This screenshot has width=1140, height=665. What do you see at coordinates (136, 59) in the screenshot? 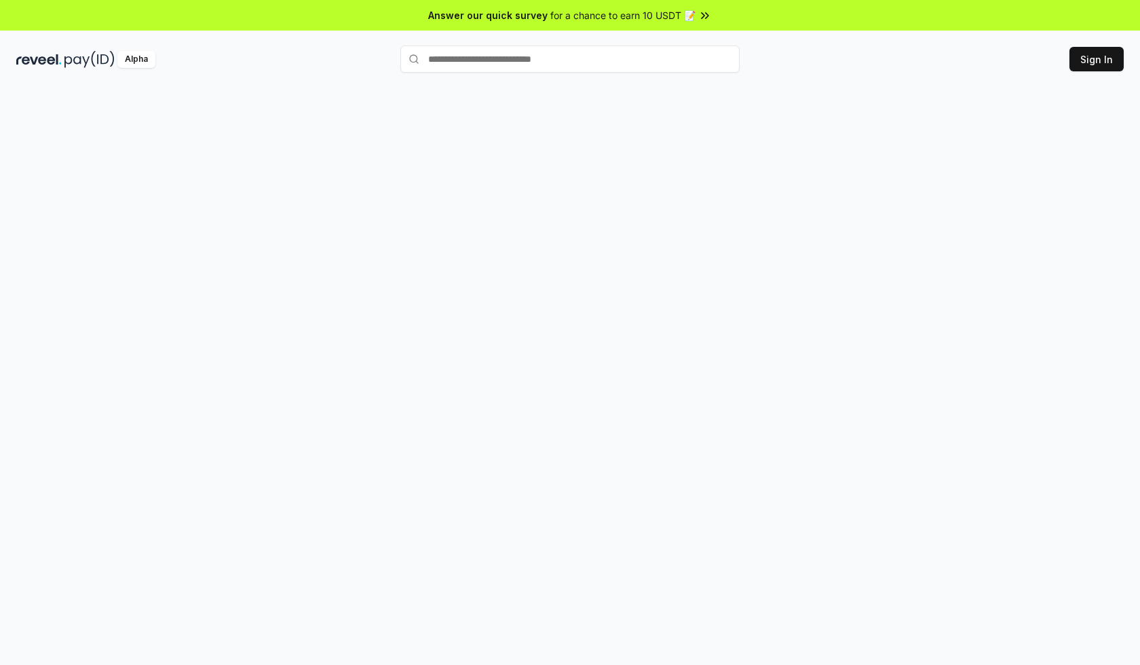
I see `div: Alpha` at bounding box center [136, 59].